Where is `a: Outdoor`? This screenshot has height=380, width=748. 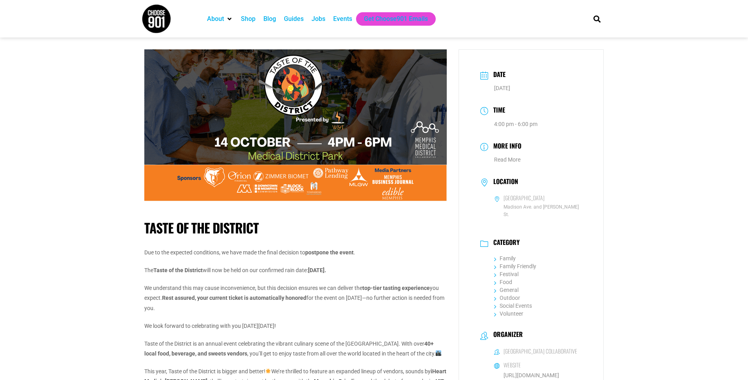 a: Outdoor is located at coordinates (507, 297).